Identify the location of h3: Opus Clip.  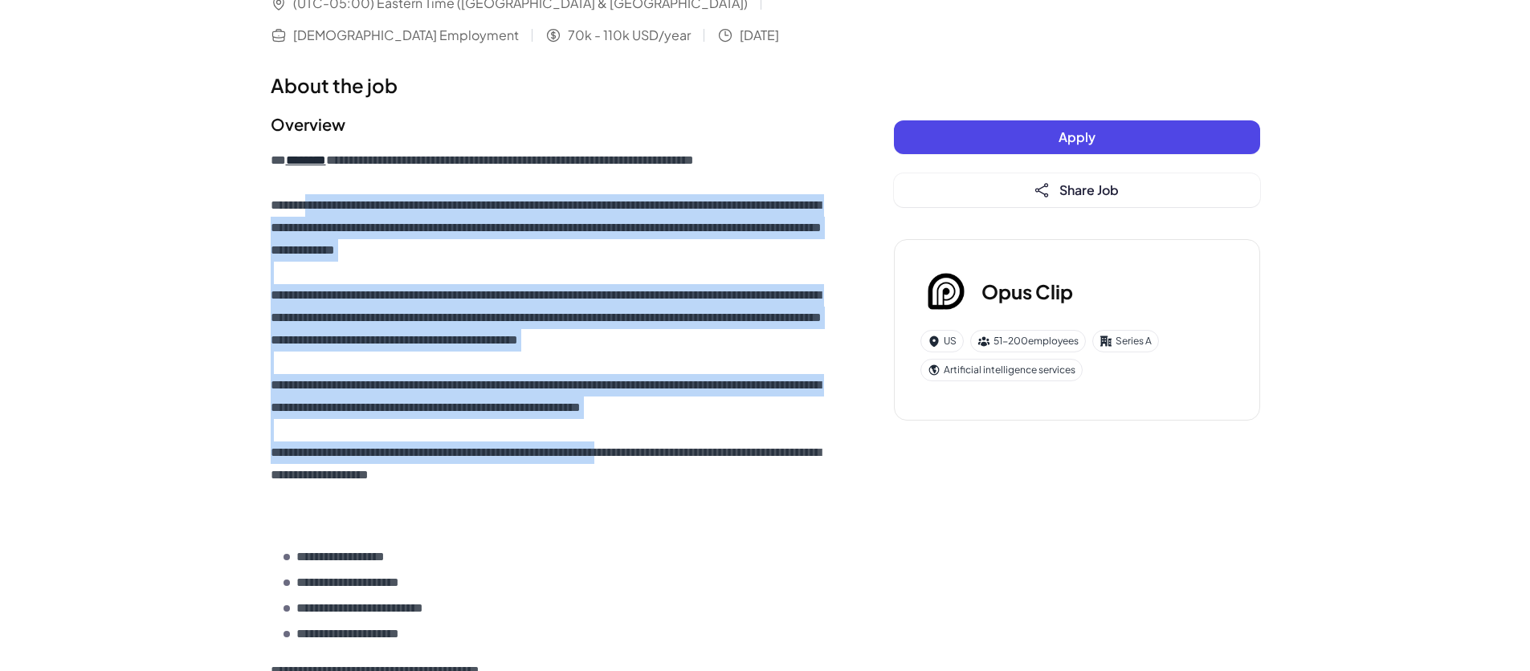
(1027, 291).